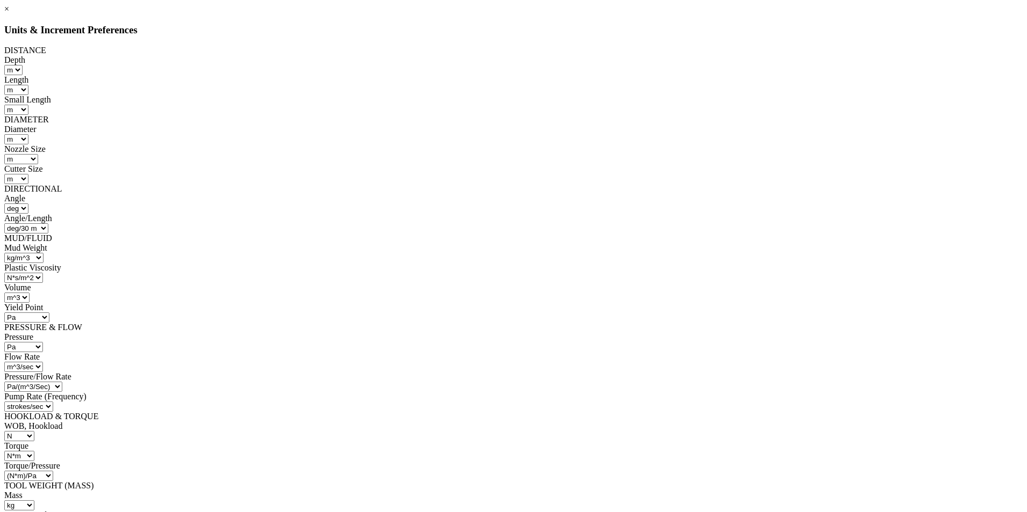 The width and height of the screenshot is (1027, 512). What do you see at coordinates (51, 416) in the screenshot?
I see `span: HOOKLOAD & TORQUE` at bounding box center [51, 416].